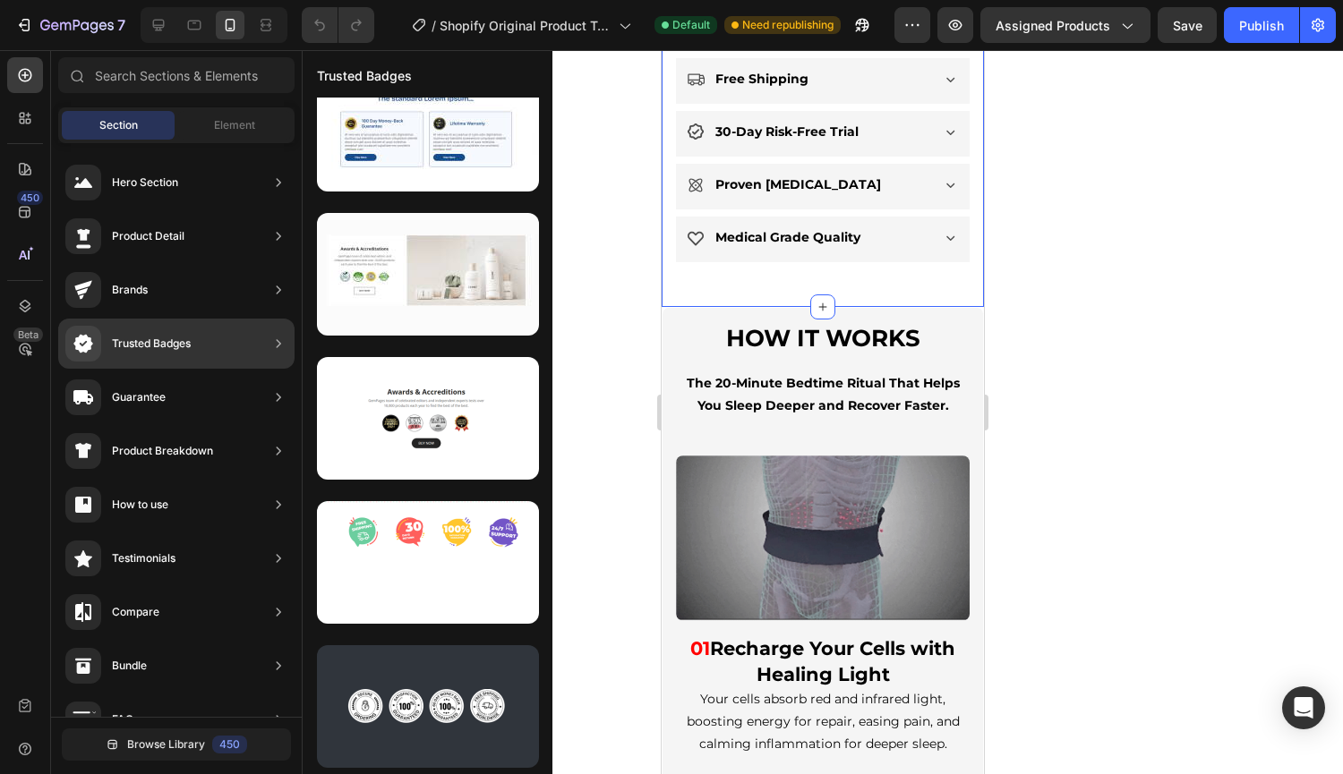 This screenshot has width=1343, height=774. I want to click on div: FAQs, so click(125, 720).